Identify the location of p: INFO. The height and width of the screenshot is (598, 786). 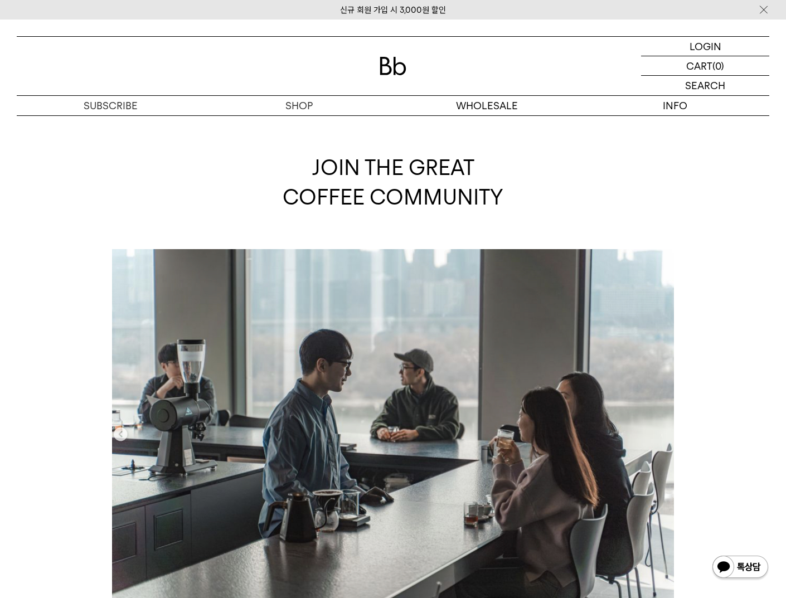
(676, 105).